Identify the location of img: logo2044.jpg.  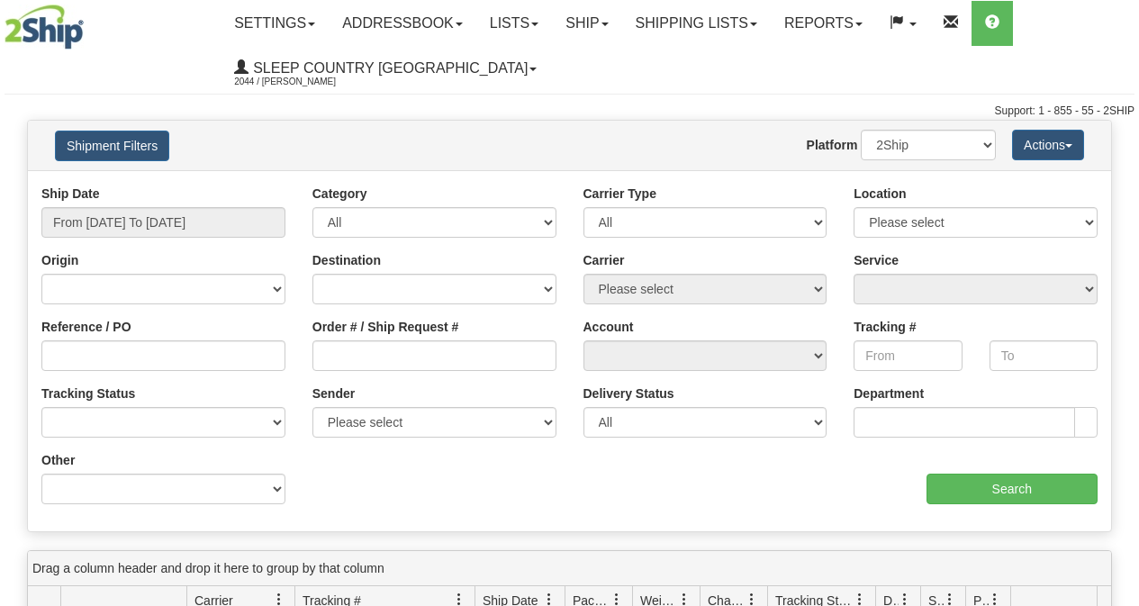
(44, 27).